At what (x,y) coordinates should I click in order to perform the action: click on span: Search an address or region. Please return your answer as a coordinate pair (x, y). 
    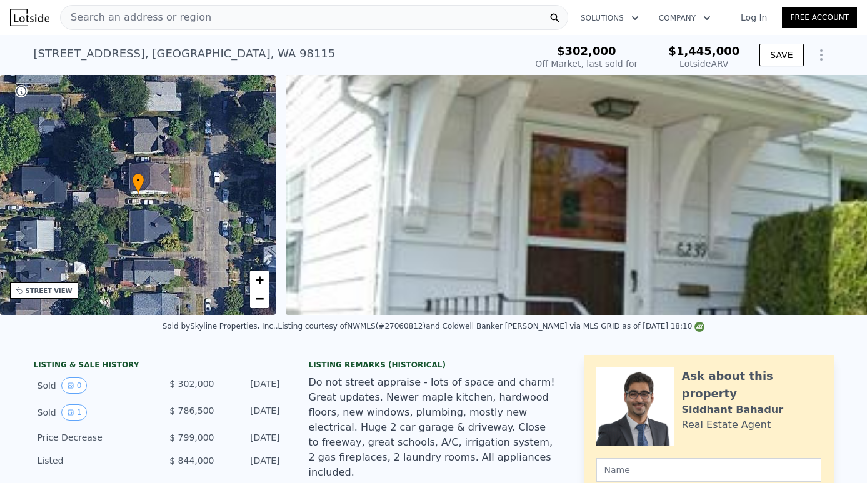
    Looking at the image, I should click on (136, 18).